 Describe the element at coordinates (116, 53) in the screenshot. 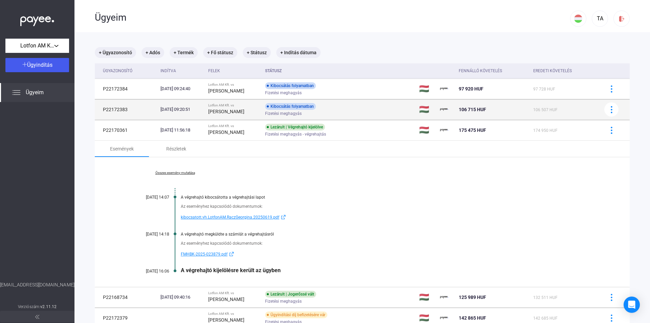

I see `mat-chip: + Ügyazonosító` at that location.